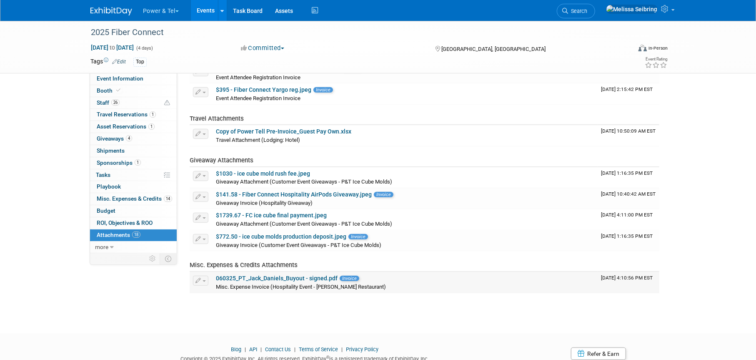 The height and width of the screenshot is (360, 756). What do you see at coordinates (120, 78) in the screenshot?
I see `span: Event Information` at bounding box center [120, 78].